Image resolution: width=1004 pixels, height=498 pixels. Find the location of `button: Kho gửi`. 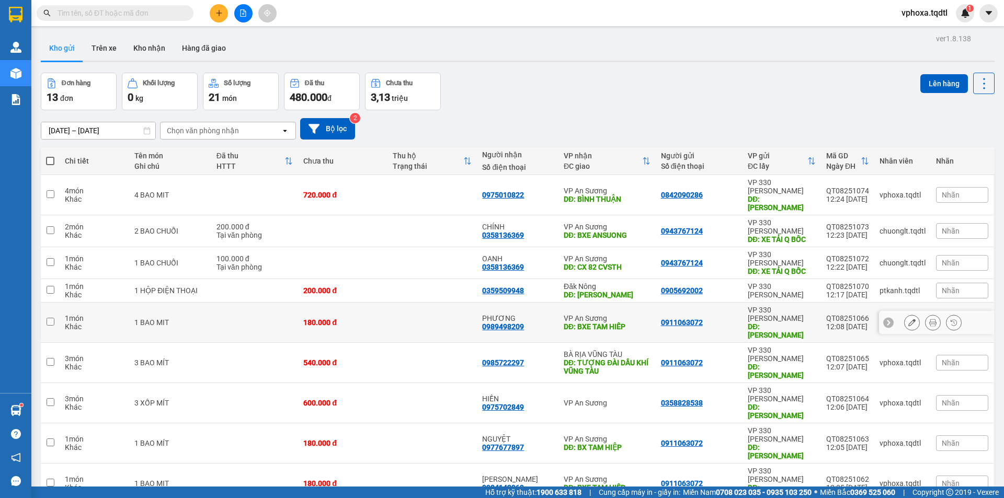

button: Kho gửi is located at coordinates (62, 48).